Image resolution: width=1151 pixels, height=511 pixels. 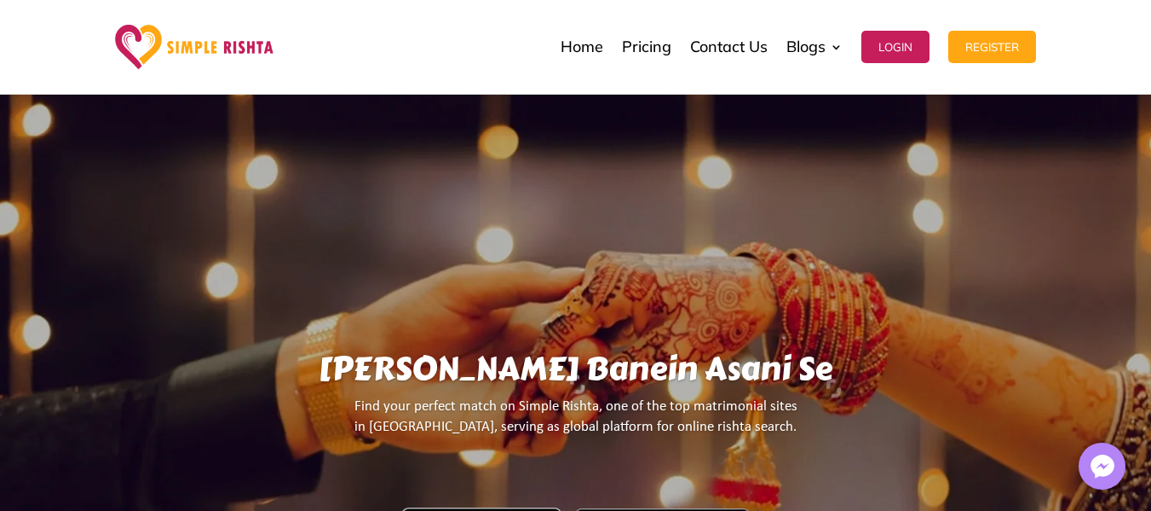 I want to click on button: Register, so click(x=992, y=47).